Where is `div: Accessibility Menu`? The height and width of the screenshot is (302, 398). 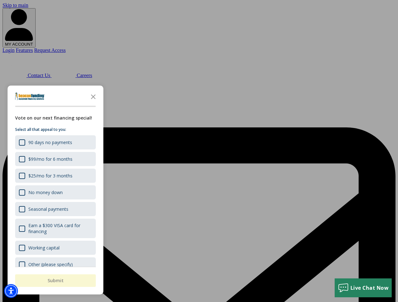
div: Accessibility Menu is located at coordinates (11, 291).